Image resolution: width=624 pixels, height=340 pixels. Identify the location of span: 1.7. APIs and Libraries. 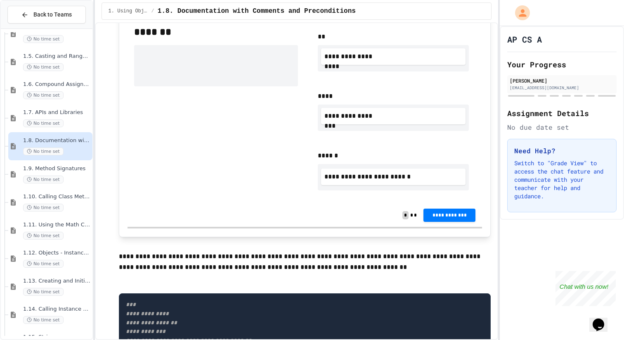
(57, 112).